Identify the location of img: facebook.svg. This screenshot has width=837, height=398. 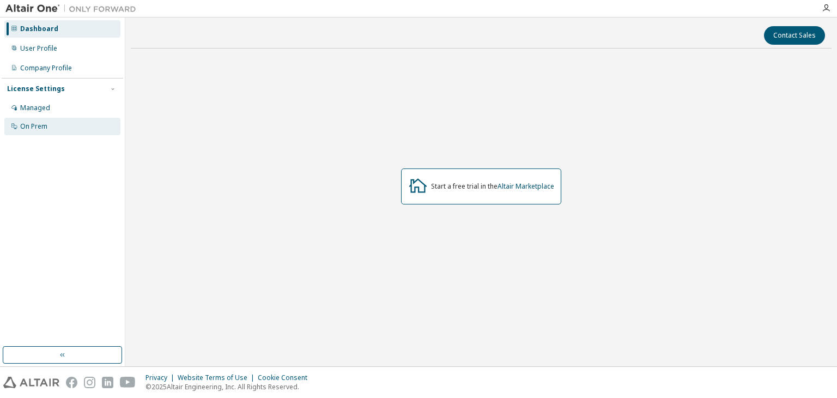
(71, 382).